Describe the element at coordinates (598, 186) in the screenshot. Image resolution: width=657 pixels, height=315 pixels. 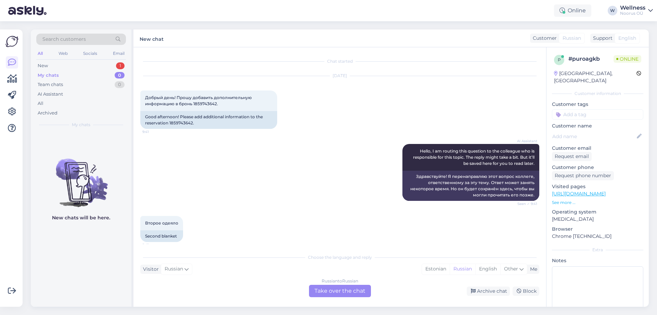
I see `p: Visited pages` at that location.